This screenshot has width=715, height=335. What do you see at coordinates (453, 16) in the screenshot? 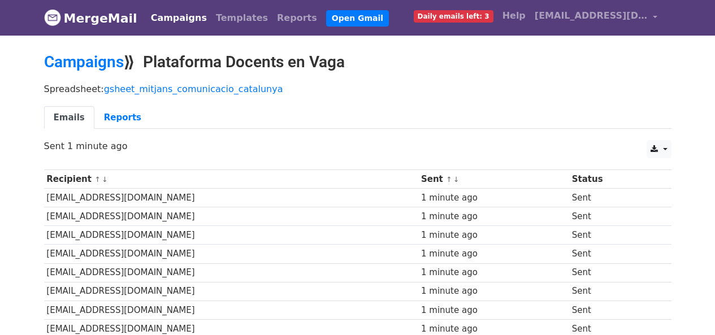
I see `span: Daily emails left: 3` at bounding box center [453, 16].